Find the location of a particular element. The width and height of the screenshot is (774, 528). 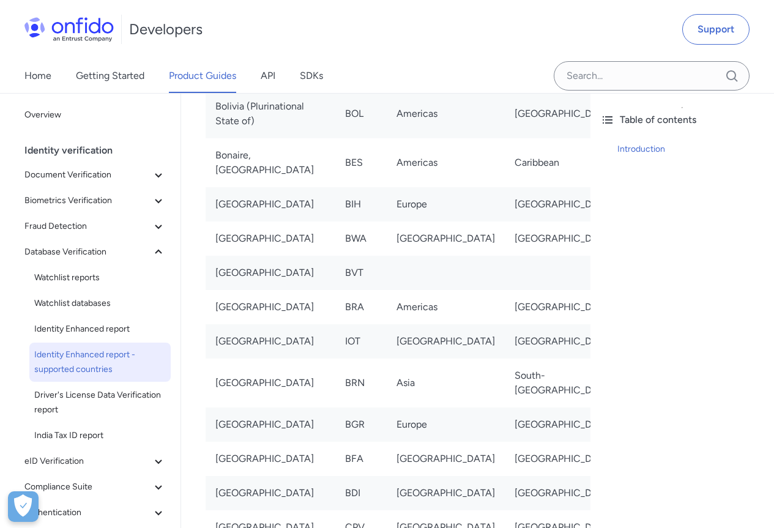

span: Fraud Detection is located at coordinates (87, 226).